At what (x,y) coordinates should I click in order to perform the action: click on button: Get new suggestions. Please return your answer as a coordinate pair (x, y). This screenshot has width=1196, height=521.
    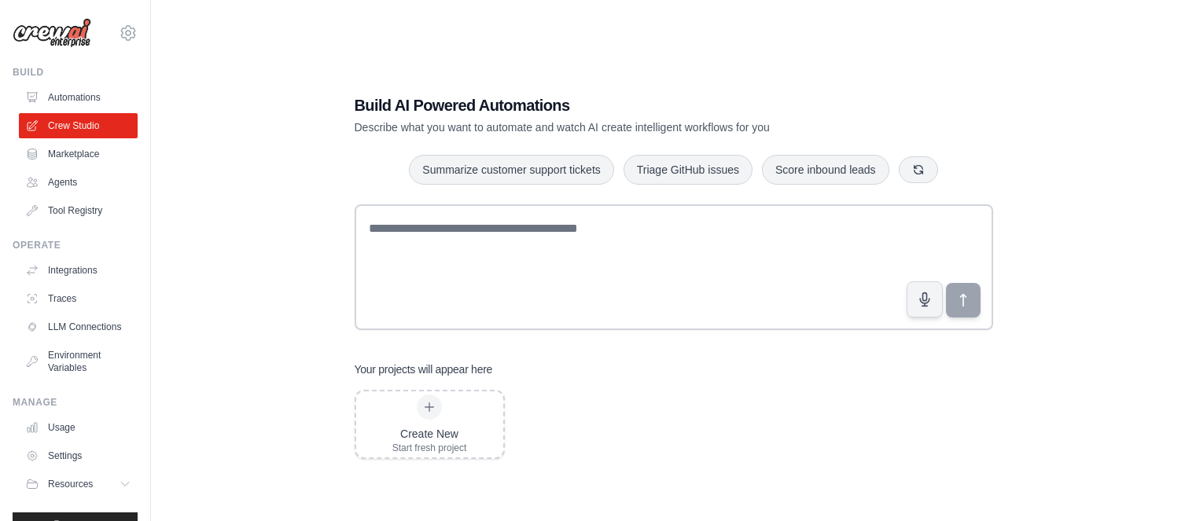
    Looking at the image, I should click on (919, 170).